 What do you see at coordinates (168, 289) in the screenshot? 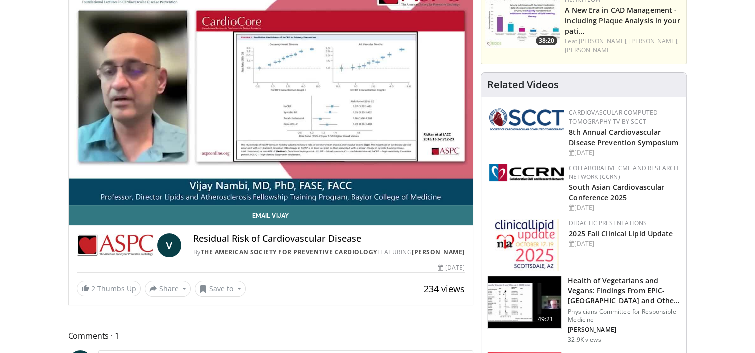
I see `button: Share` at bounding box center [168, 289].